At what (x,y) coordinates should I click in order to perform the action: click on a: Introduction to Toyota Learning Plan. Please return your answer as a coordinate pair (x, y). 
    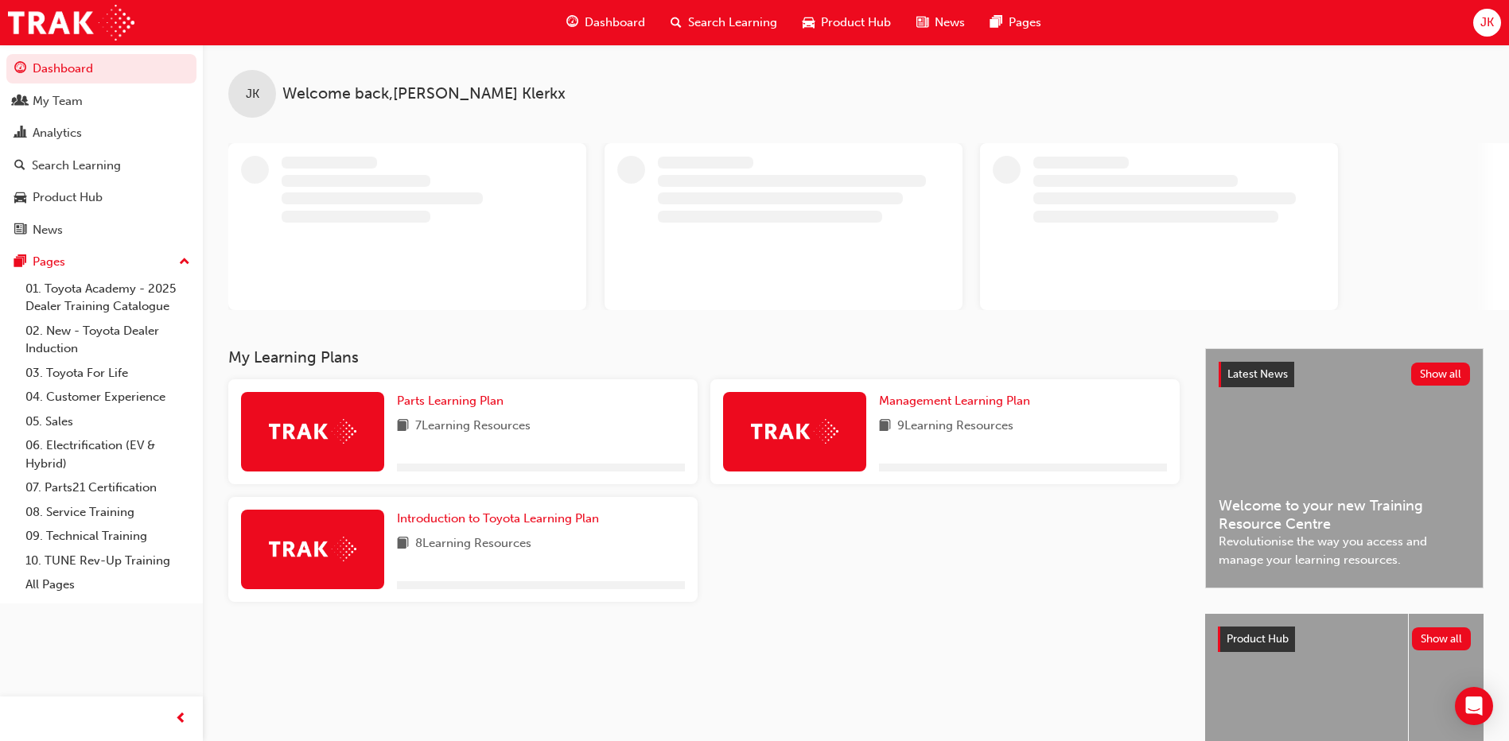
    Looking at the image, I should click on (501, 519).